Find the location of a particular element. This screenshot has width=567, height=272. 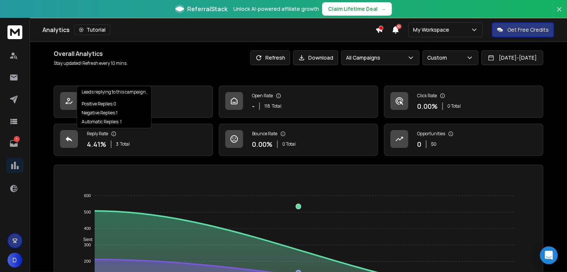

span: ReferralStack is located at coordinates (207, 9).